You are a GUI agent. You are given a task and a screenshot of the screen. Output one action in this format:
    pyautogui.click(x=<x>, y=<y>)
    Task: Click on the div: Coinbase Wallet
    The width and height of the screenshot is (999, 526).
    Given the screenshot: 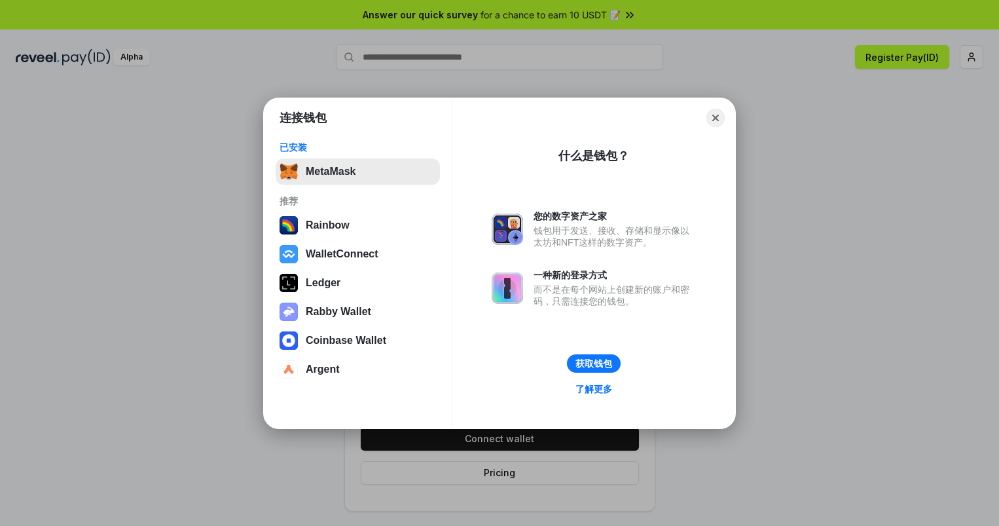 What is the action you would take?
    pyautogui.click(x=346, y=340)
    